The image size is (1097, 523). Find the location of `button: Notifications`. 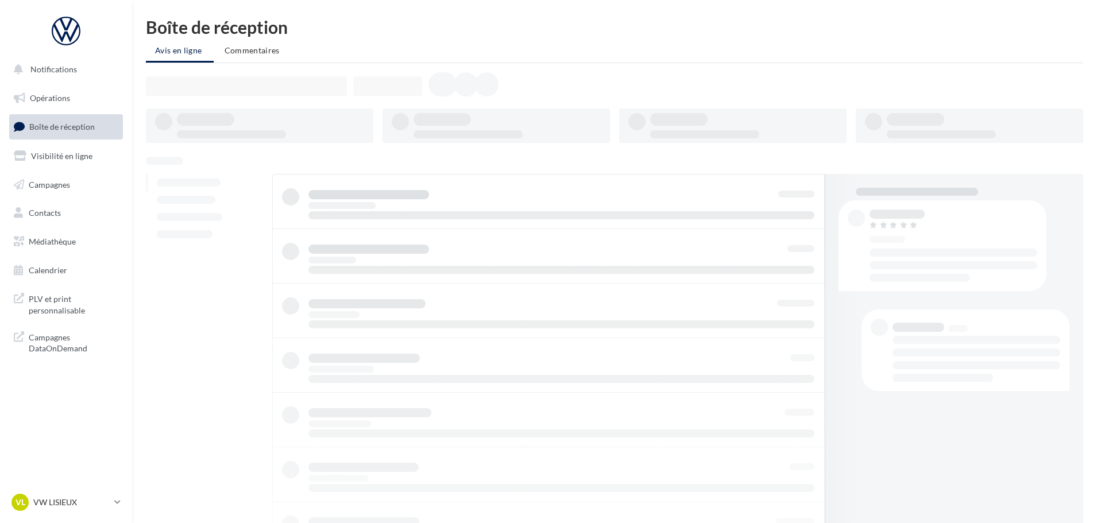

button: Notifications is located at coordinates (64, 69).